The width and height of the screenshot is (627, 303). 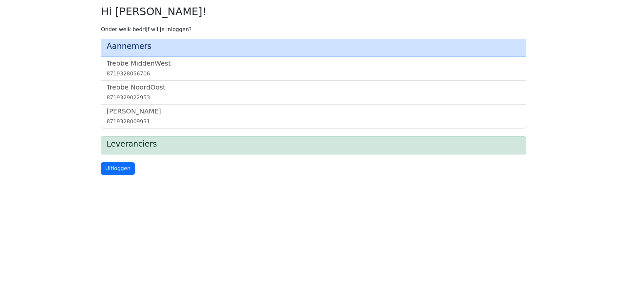 What do you see at coordinates (314, 69) in the screenshot?
I see `a: Trebbe MiddenWest8719328056706` at bounding box center [314, 69].